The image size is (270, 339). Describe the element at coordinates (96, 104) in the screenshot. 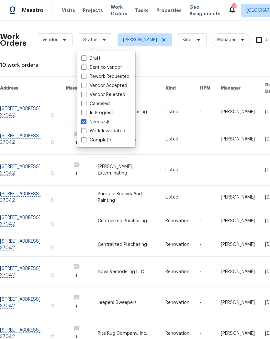

I see `label: Canceled` at that location.